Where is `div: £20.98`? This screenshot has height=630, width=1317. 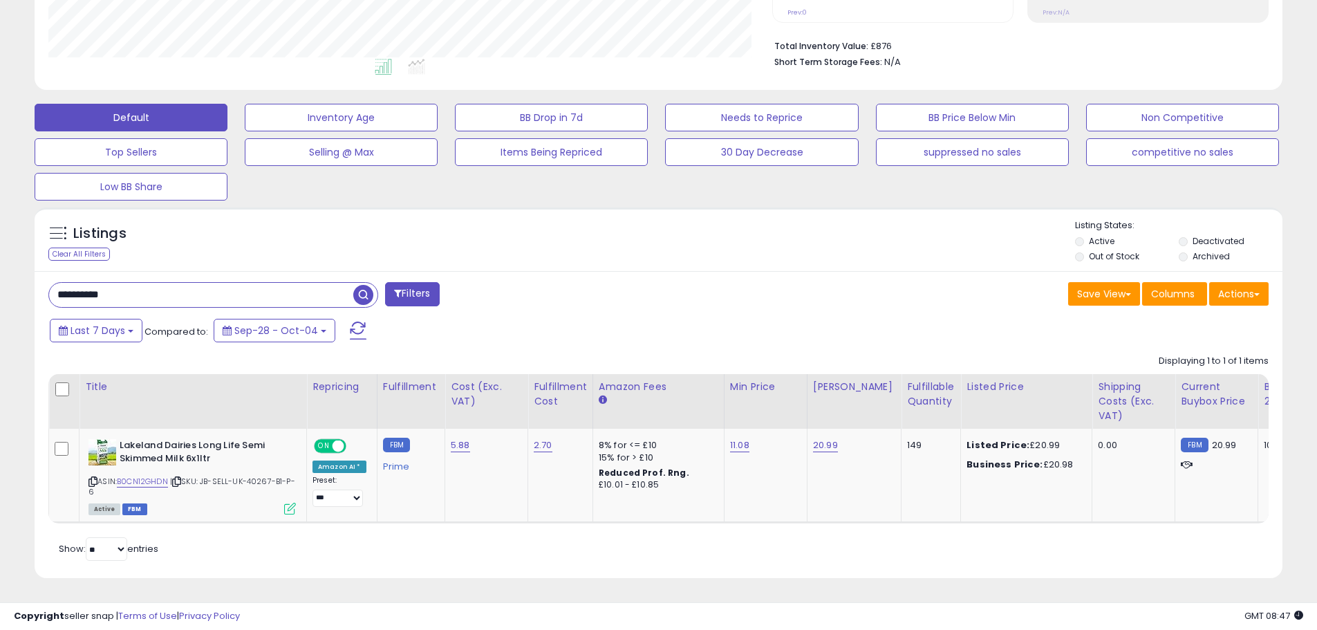 div: £20.98 is located at coordinates (1024, 465).